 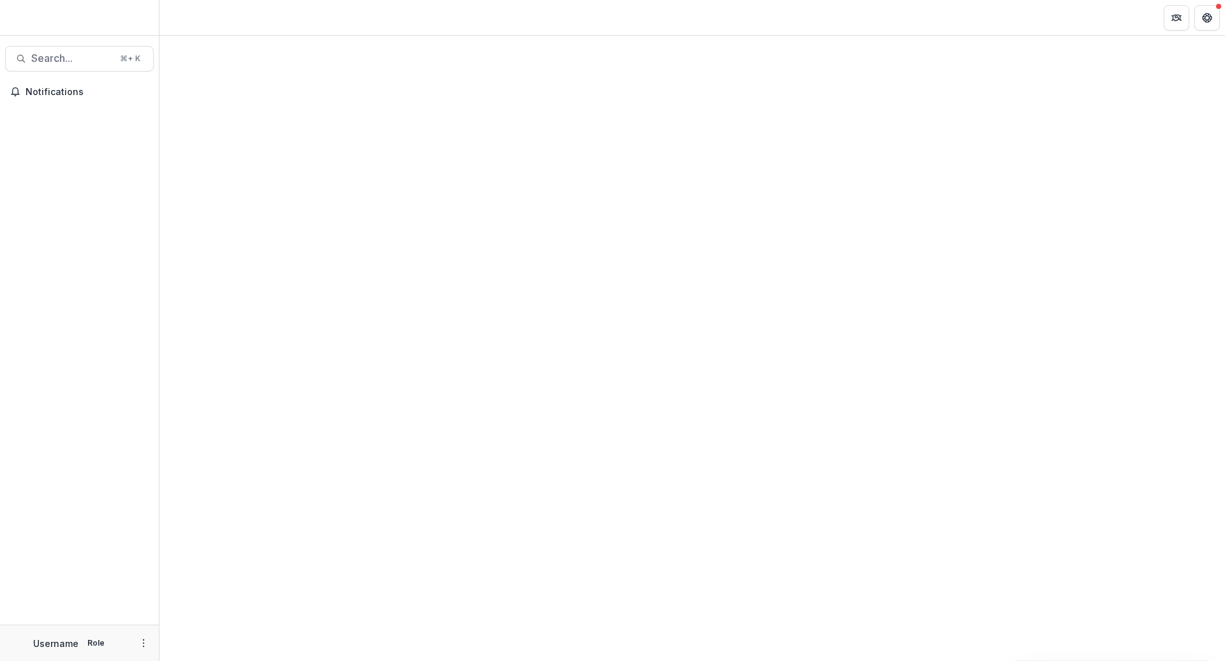 I want to click on p: Role, so click(x=96, y=643).